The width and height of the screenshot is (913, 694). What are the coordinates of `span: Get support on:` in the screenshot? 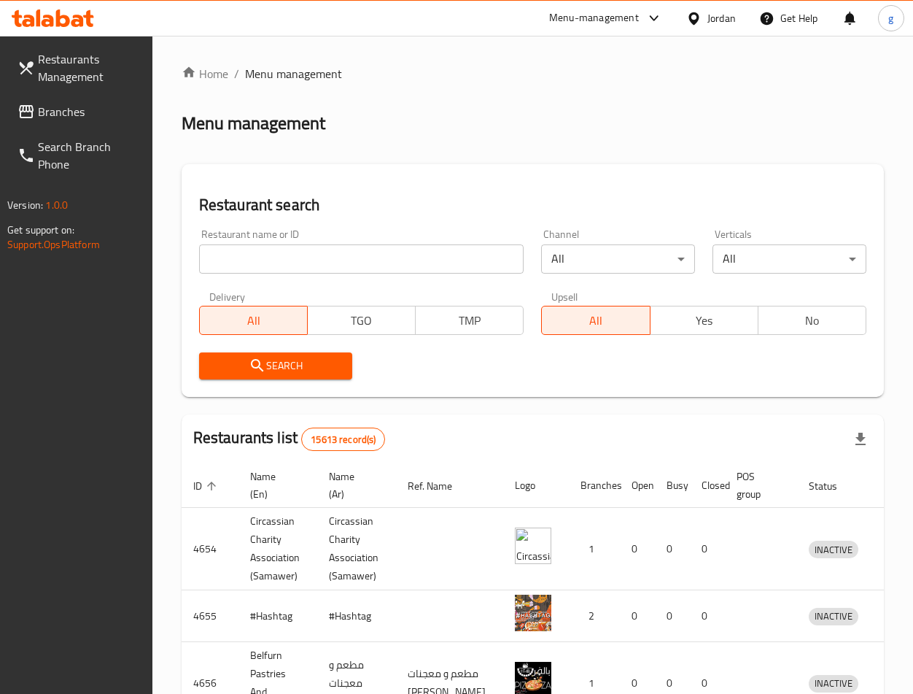 It's located at (41, 230).